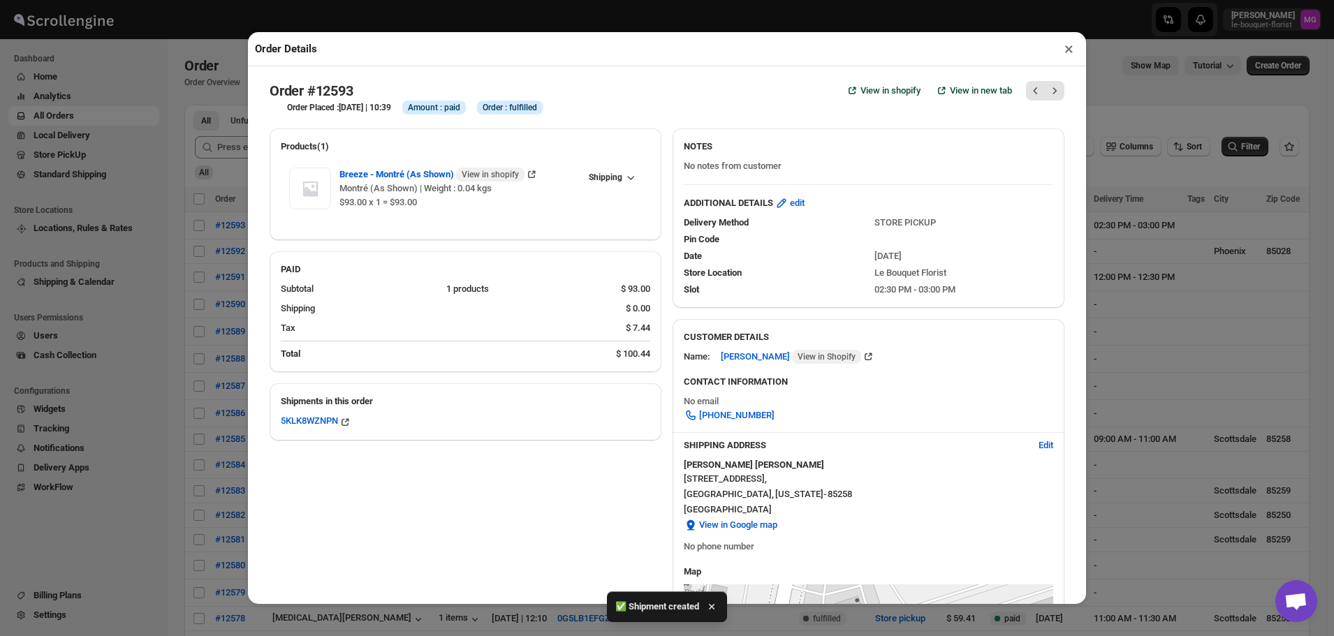 Image resolution: width=1334 pixels, height=636 pixels. I want to click on div: Subtotal, so click(358, 289).